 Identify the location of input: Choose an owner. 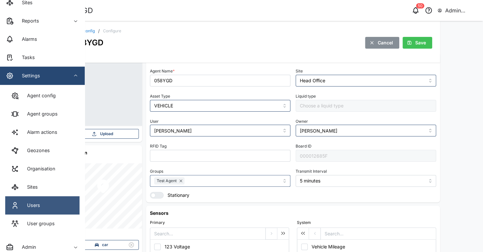
(366, 130).